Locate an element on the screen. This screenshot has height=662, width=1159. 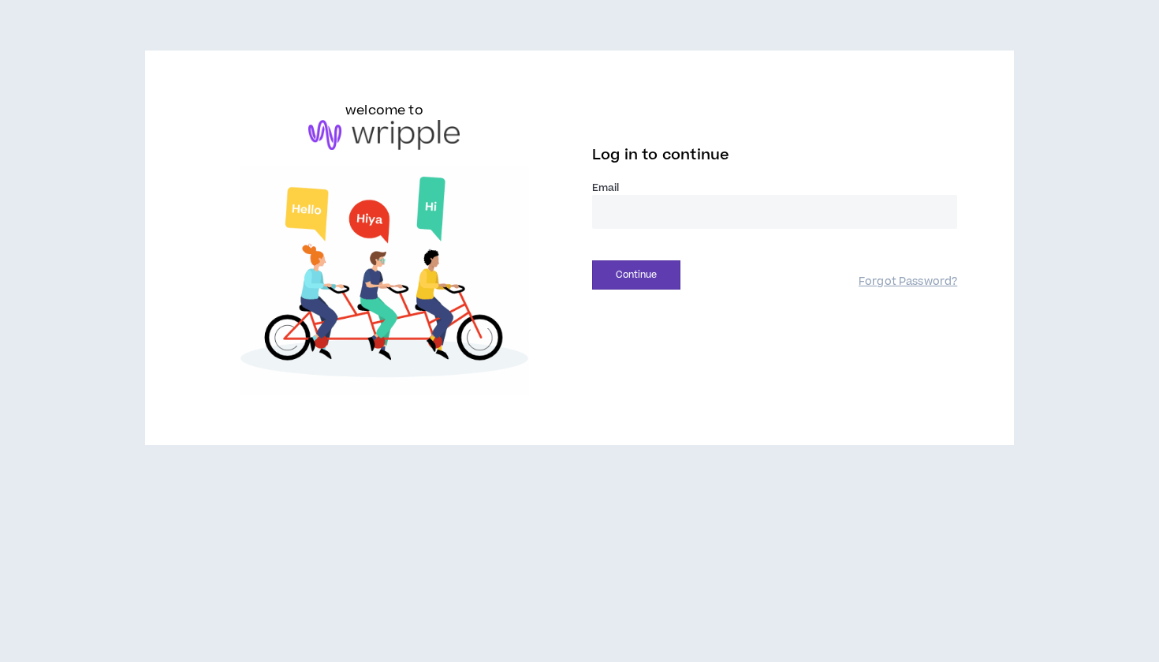
img: logo-brand.png is located at coordinates (384, 135).